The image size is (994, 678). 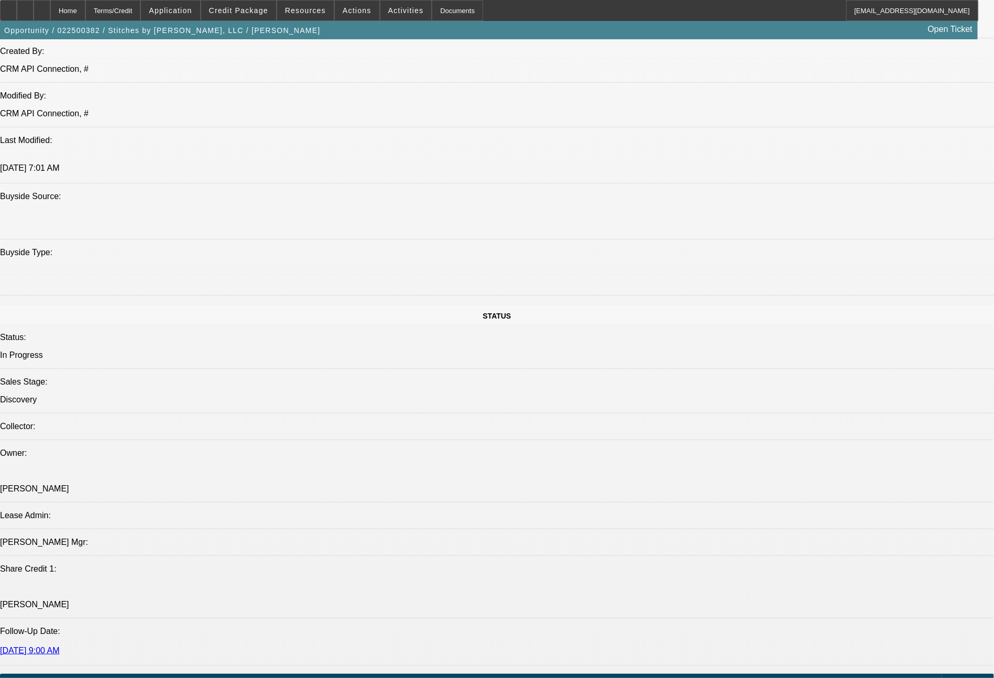 What do you see at coordinates (238, 10) in the screenshot?
I see `span: Credit Package` at bounding box center [238, 10].